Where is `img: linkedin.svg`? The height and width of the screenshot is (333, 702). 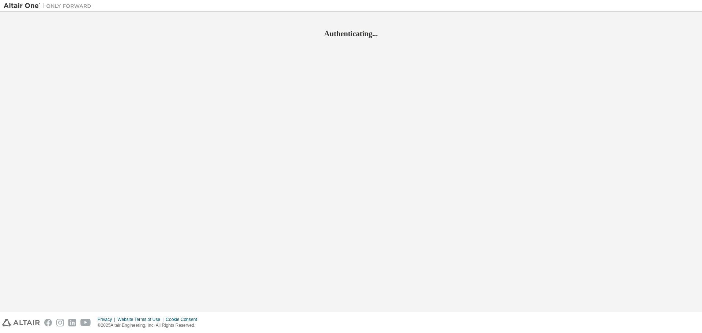 img: linkedin.svg is located at coordinates (72, 322).